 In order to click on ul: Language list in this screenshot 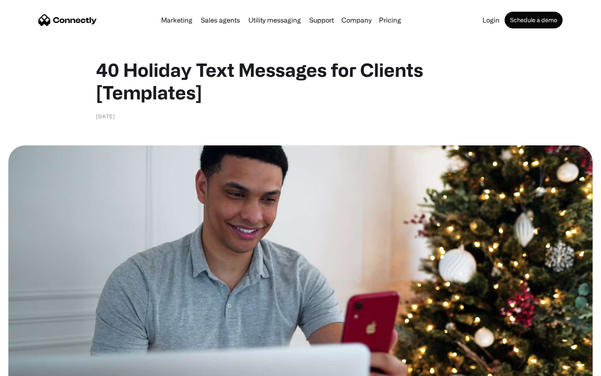, I will do `click(33, 367)`.